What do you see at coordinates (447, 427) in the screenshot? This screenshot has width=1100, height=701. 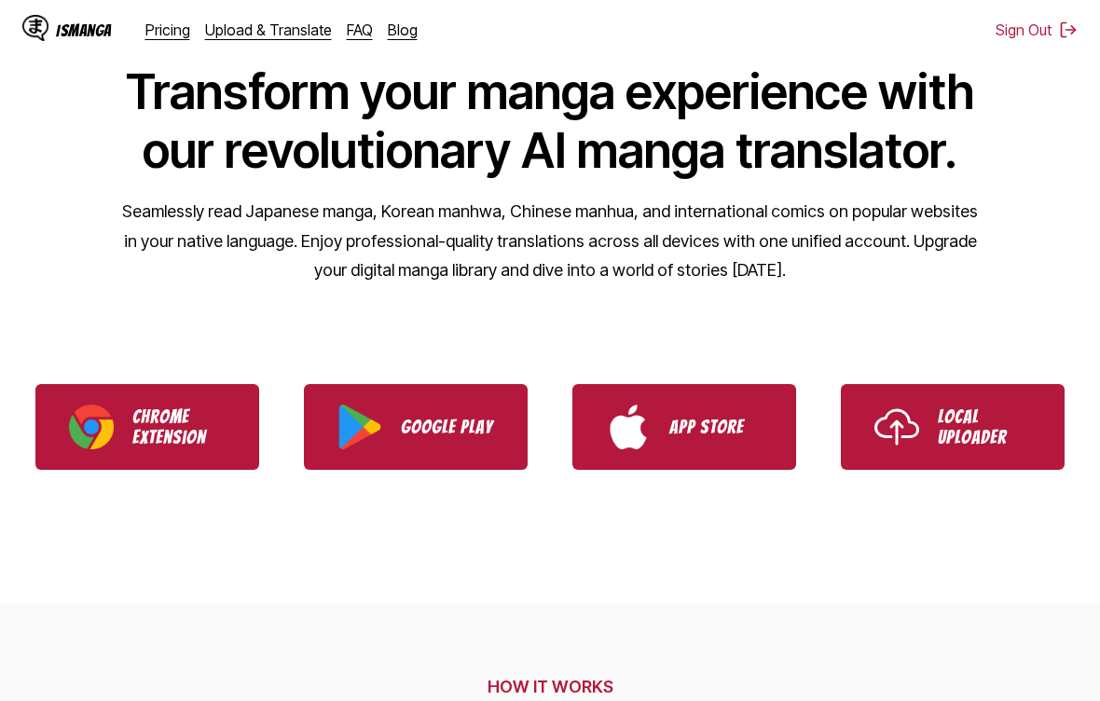 I see `p: Google Play` at bounding box center [447, 427].